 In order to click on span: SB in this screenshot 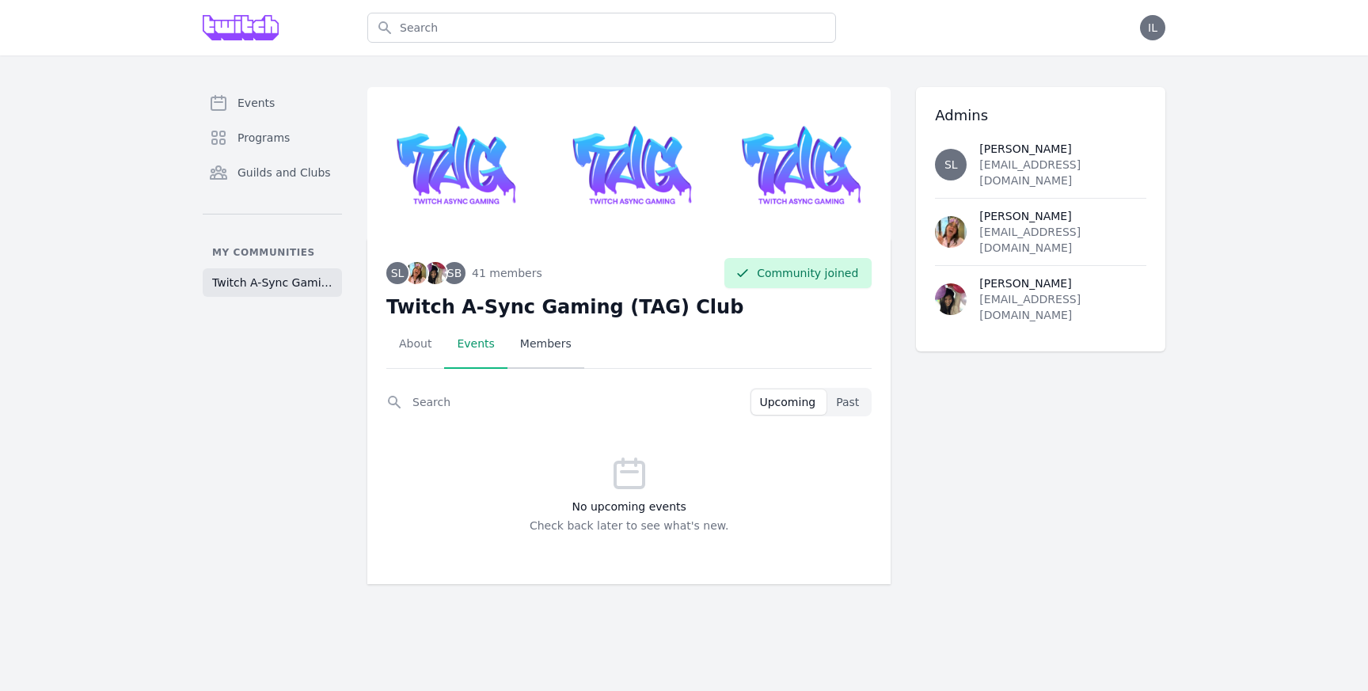, I will do `click(455, 273)`.